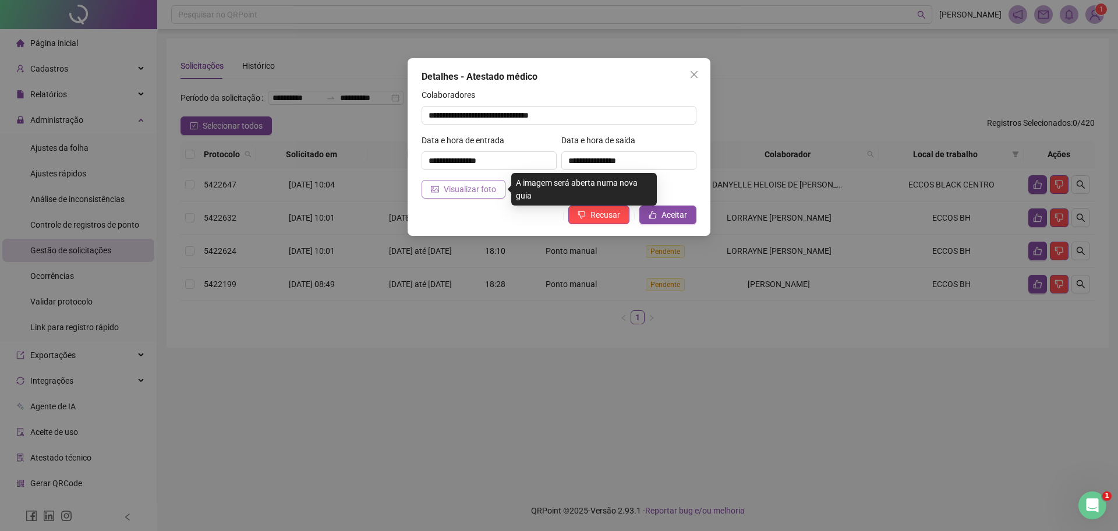 The image size is (1118, 531). What do you see at coordinates (694, 75) in the screenshot?
I see `span: close` at bounding box center [694, 75].